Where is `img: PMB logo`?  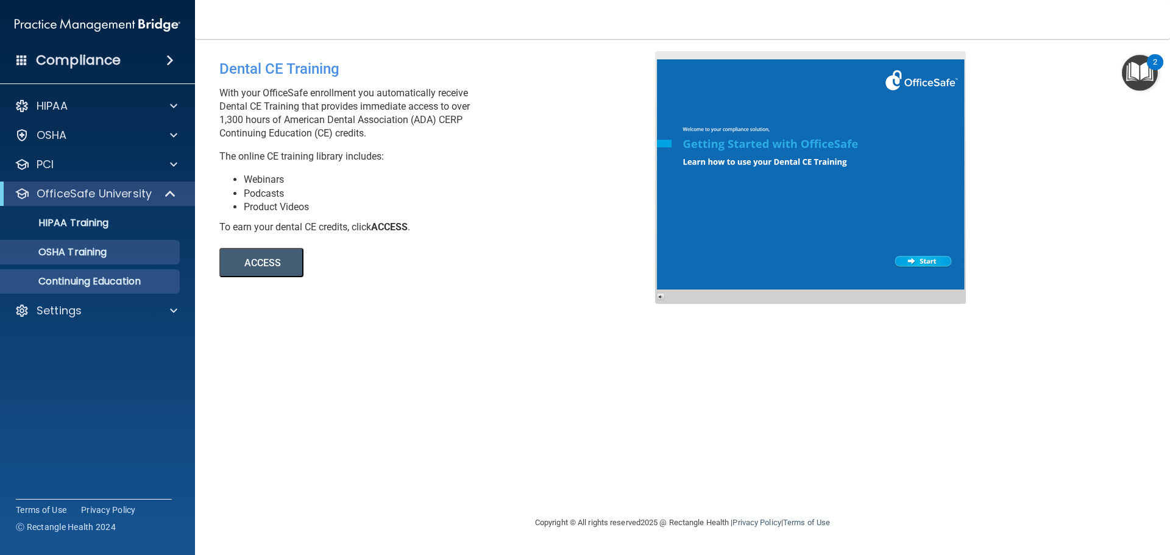
img: PMB logo is located at coordinates (97, 25).